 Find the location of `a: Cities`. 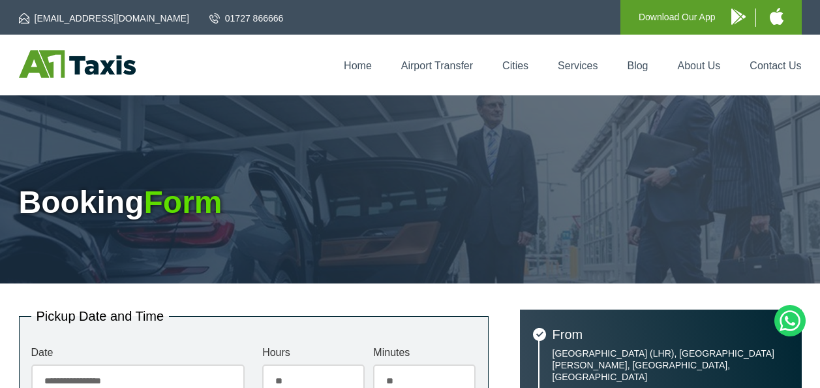

a: Cities is located at coordinates (516, 65).